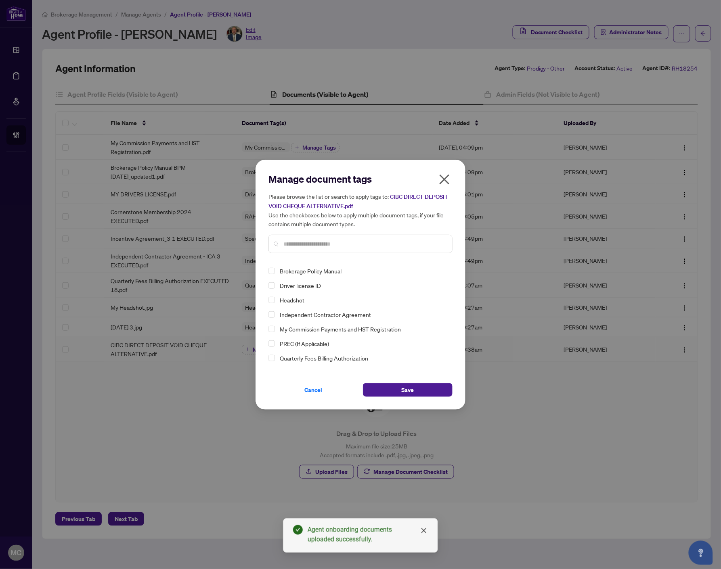  Describe the element at coordinates (272, 315) in the screenshot. I see `span: Select Independent Contractor Agreement` at that location.